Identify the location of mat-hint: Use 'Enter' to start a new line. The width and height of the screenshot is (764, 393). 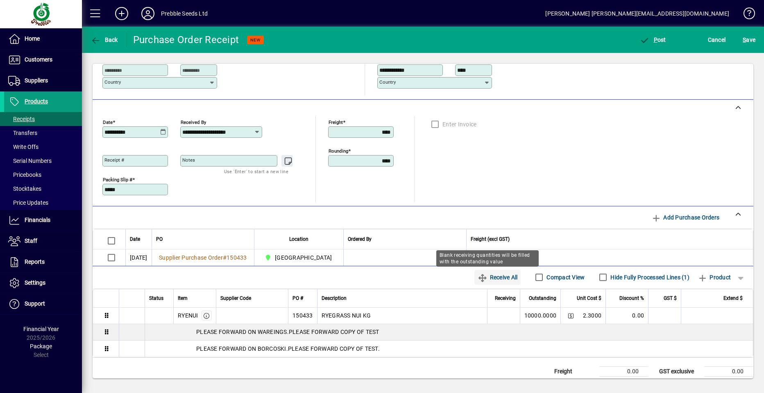
(256, 171).